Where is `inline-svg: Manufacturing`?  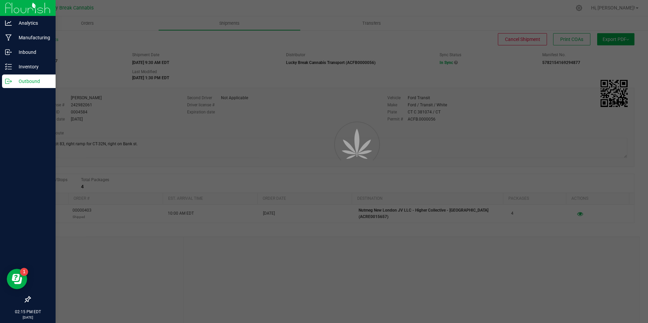 inline-svg: Manufacturing is located at coordinates (8, 38).